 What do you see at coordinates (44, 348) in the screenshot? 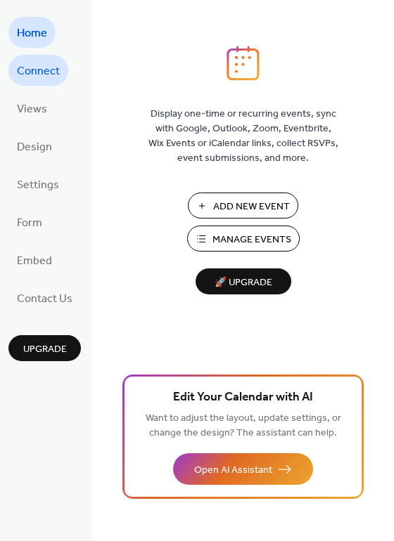
I see `button: Upgrade` at bounding box center [44, 348].